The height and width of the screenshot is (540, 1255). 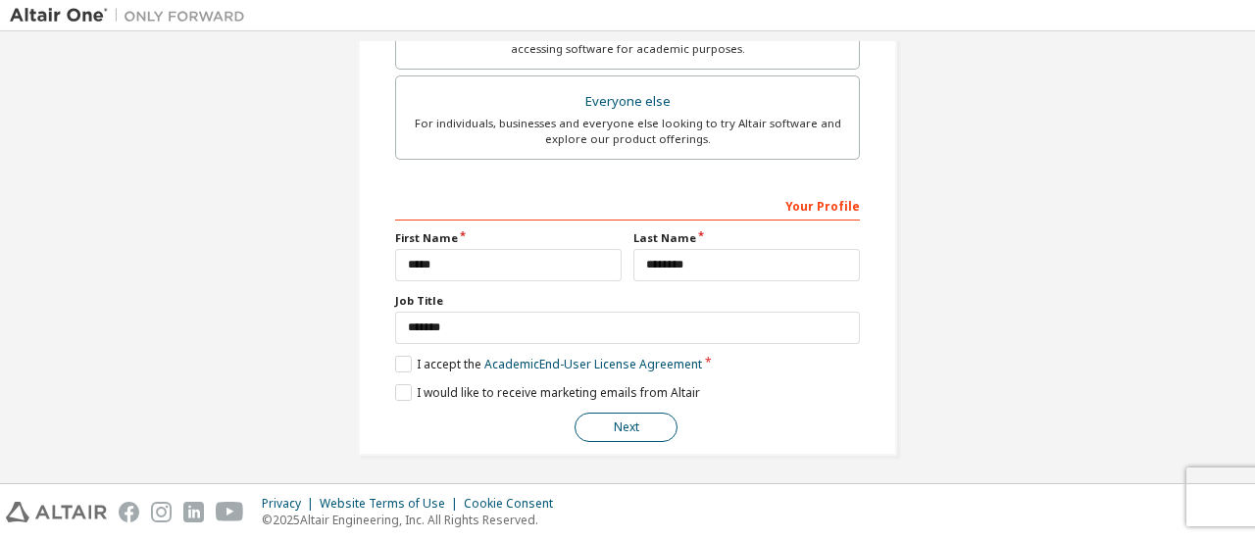 What do you see at coordinates (628, 131) in the screenshot?
I see `div: For individuals, businesses and everyone else looking to try Altair software and explore our prod...` at bounding box center [628, 131].